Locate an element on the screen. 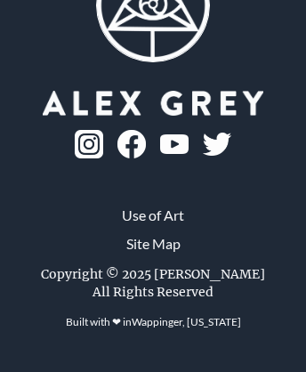  a: Use of Art is located at coordinates (153, 215).